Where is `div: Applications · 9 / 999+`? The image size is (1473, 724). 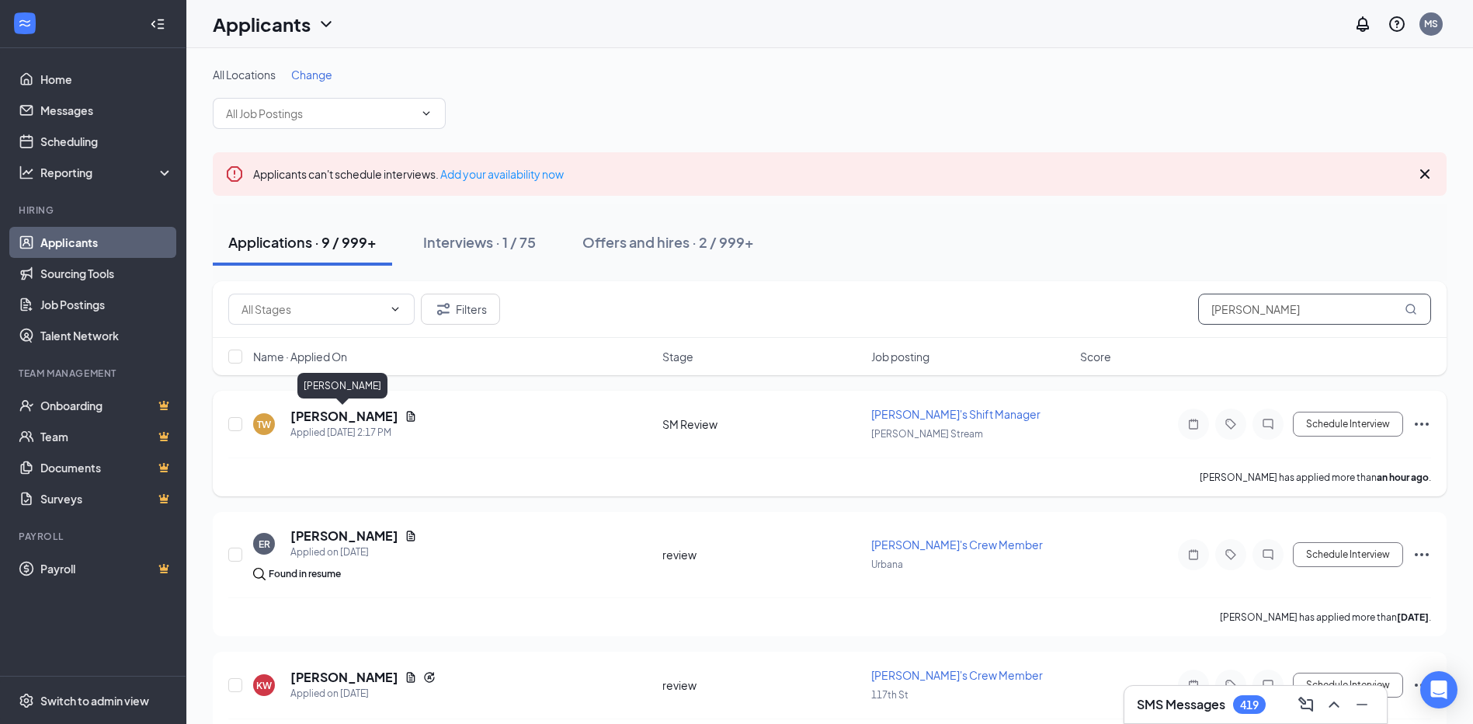
div: Applications · 9 / 999+ is located at coordinates (302, 242).